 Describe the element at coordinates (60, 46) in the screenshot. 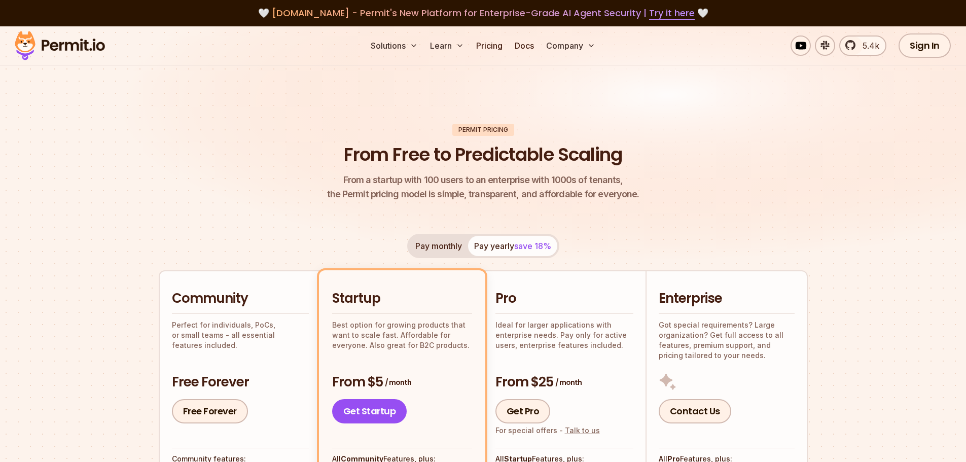

I see `img: Permit logo` at that location.